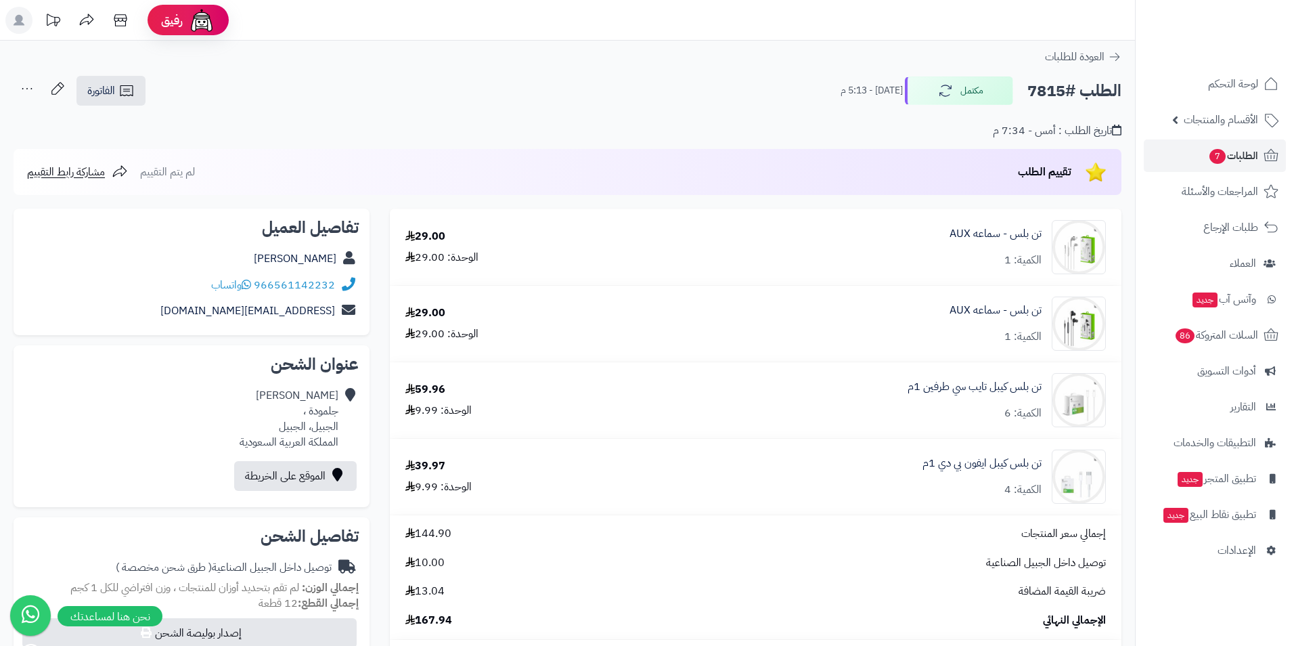 The width and height of the screenshot is (1294, 646). What do you see at coordinates (1079, 477) in the screenshot?
I see `img: 1732537781-Slide7-90x90.JPG` at bounding box center [1079, 477].